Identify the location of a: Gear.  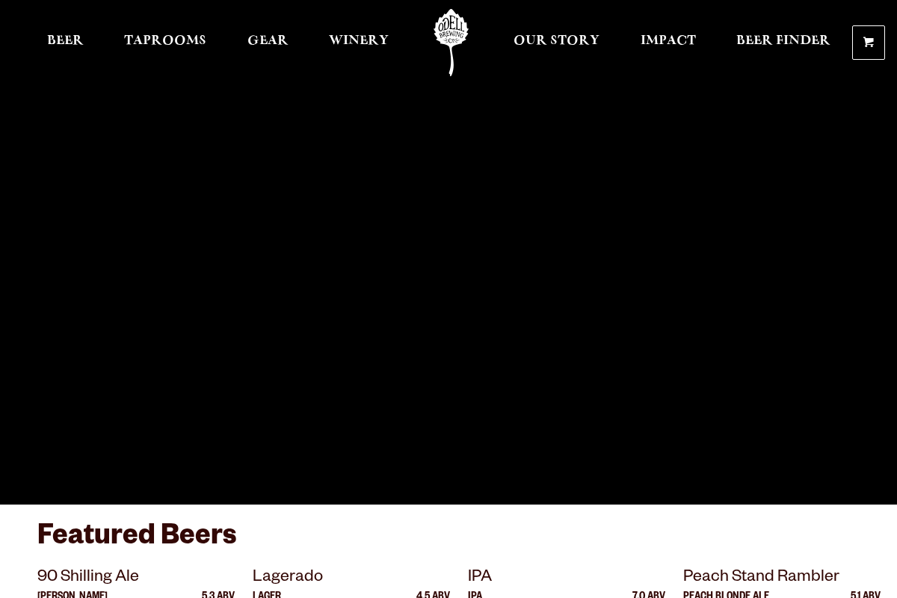
(268, 43).